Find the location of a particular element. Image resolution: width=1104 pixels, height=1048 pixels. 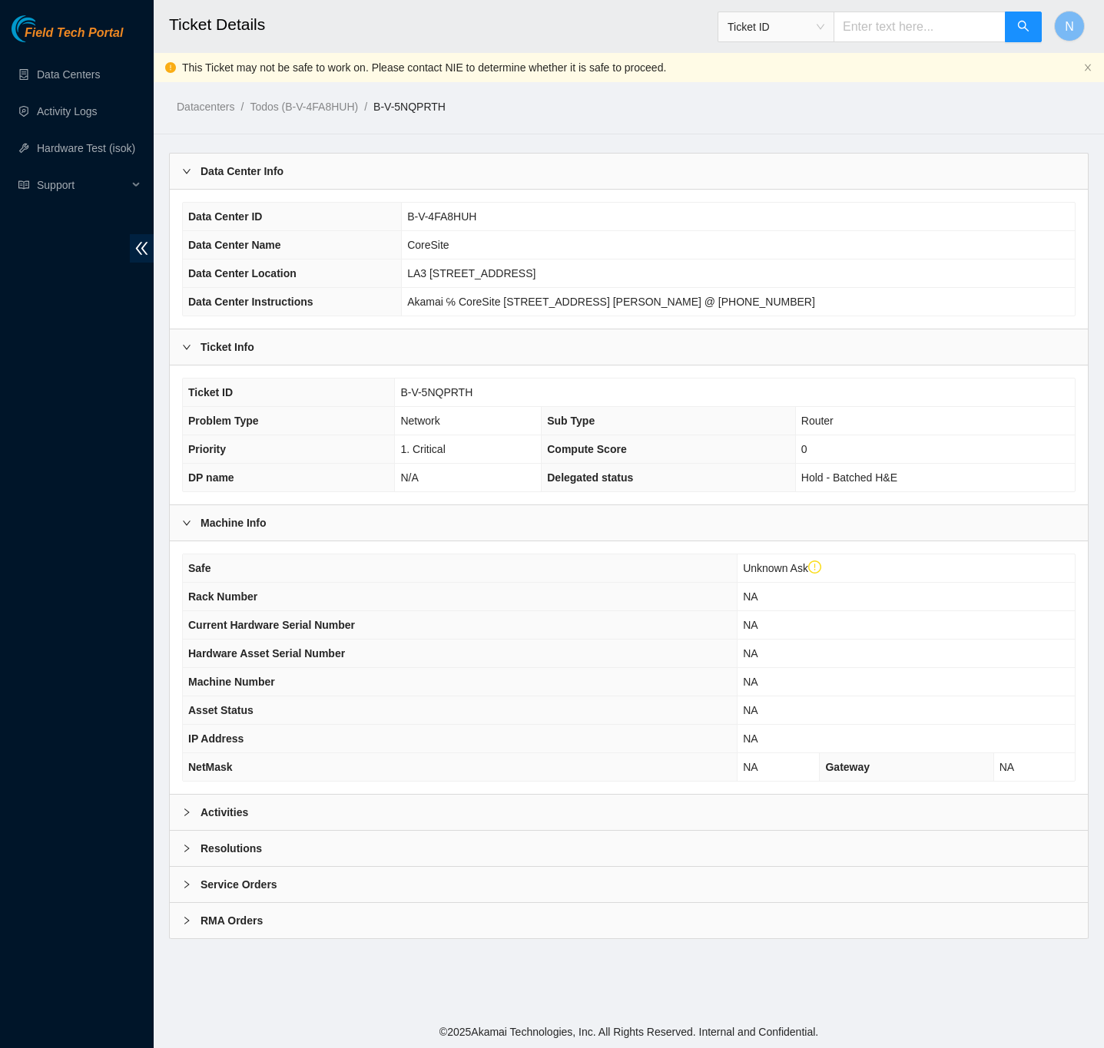

span: Safe is located at coordinates (200, 568).